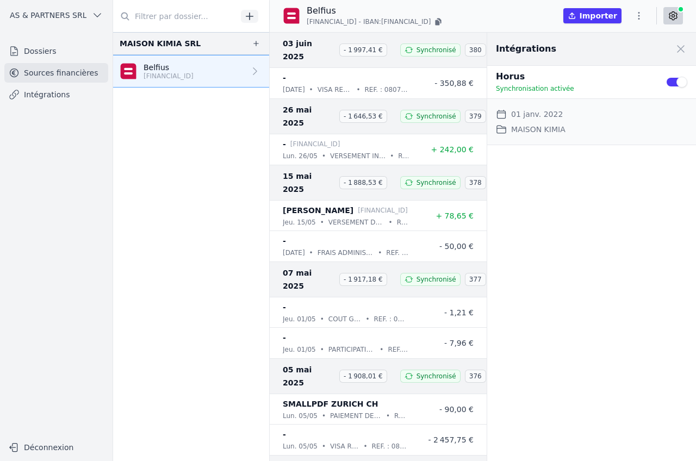 The height and width of the screenshot is (461, 696). I want to click on a: Dossiers, so click(56, 51).